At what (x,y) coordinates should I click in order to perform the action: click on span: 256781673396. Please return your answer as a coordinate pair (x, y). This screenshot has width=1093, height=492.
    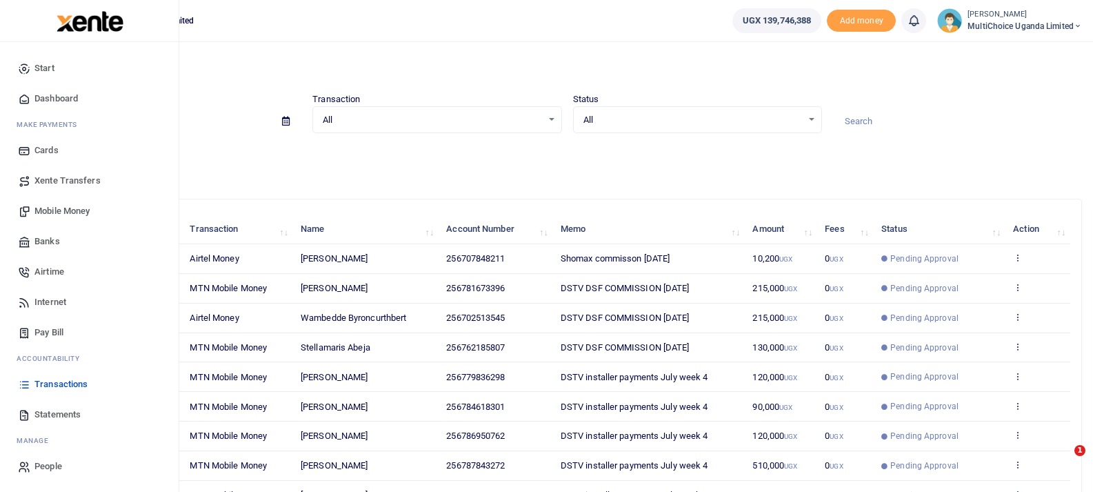
    Looking at the image, I should click on (475, 287).